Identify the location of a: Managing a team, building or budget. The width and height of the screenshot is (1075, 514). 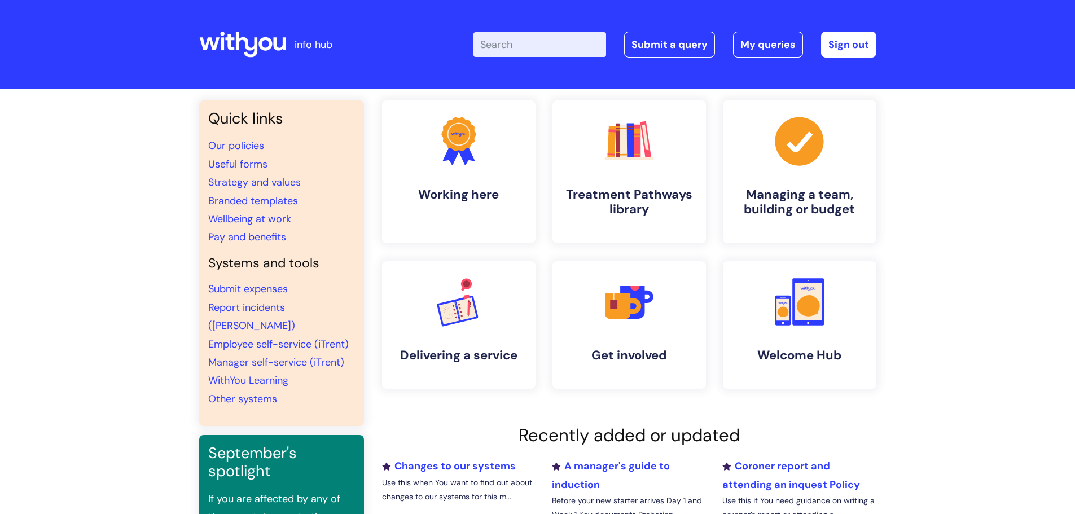
(799, 172).